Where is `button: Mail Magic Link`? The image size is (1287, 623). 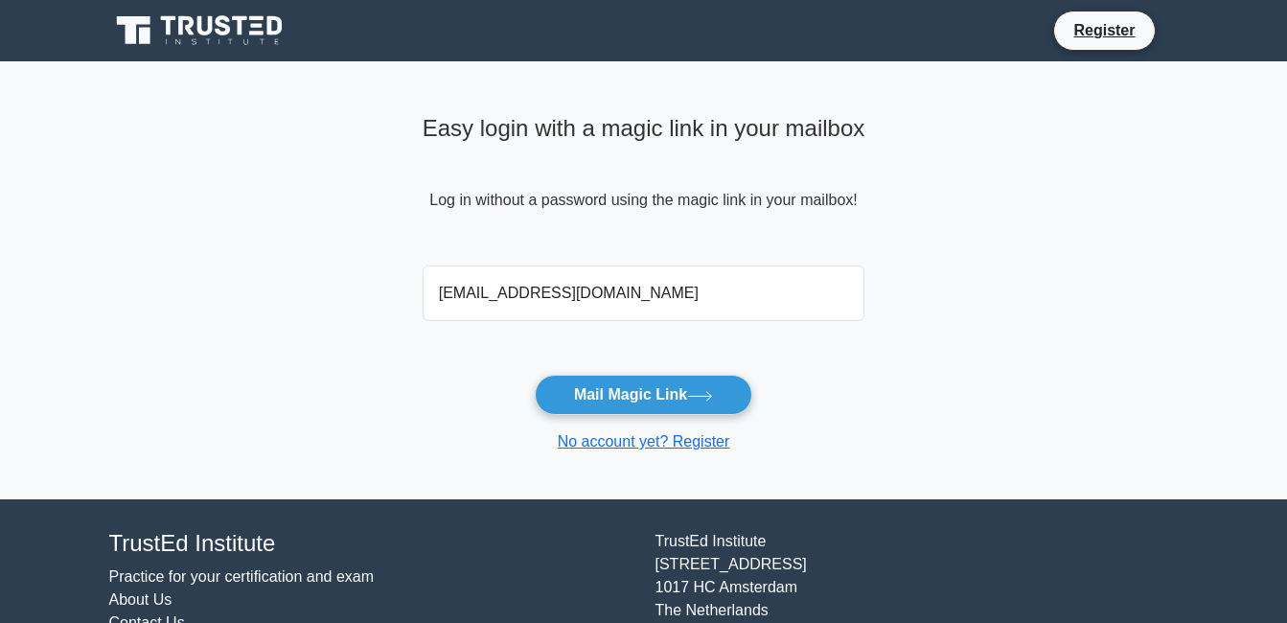 button: Mail Magic Link is located at coordinates (643, 395).